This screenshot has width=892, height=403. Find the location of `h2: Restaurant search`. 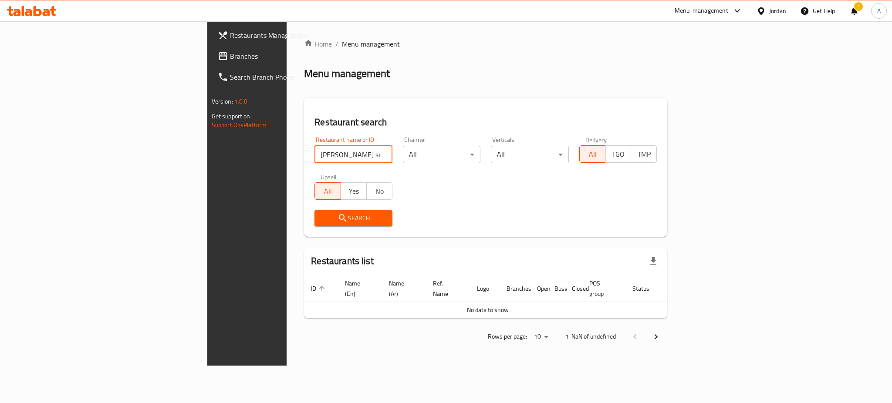

h2: Restaurant search is located at coordinates (485, 122).